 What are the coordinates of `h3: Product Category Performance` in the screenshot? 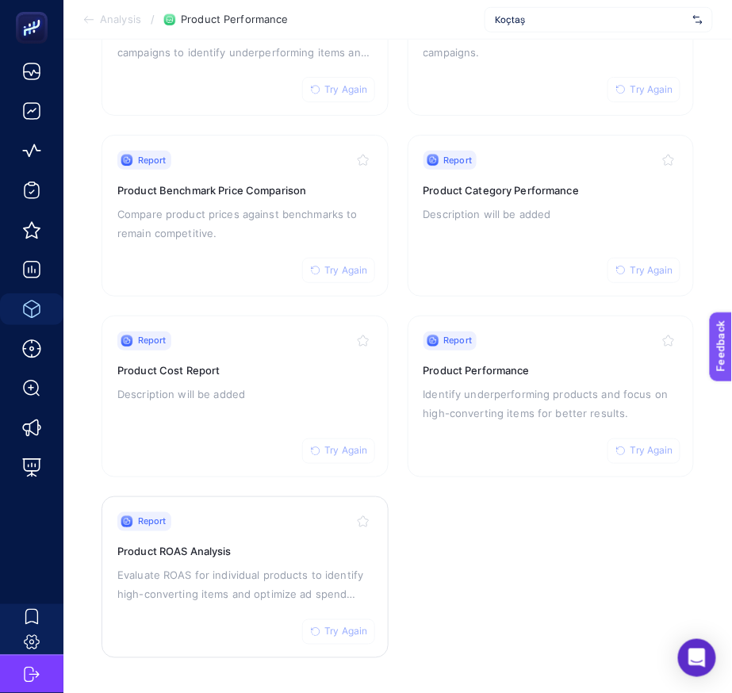 It's located at (551, 190).